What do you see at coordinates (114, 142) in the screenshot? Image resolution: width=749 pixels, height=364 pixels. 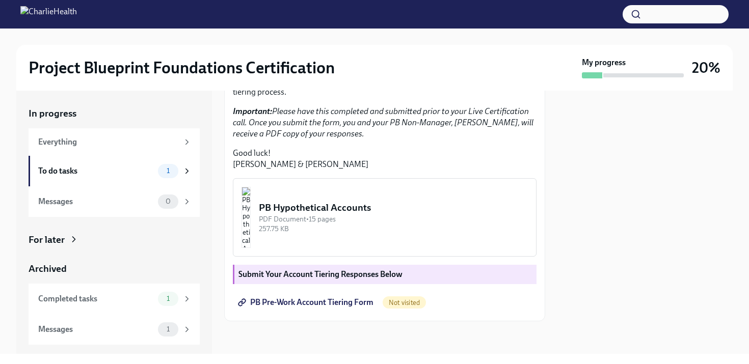 I see `a: Everything` at bounding box center [114, 142].